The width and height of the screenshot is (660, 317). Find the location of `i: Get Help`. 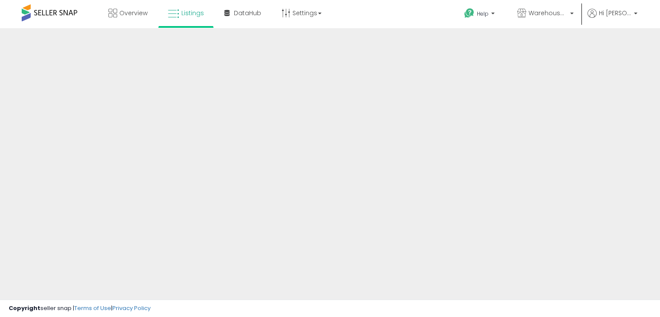

i: Get Help is located at coordinates (469, 13).